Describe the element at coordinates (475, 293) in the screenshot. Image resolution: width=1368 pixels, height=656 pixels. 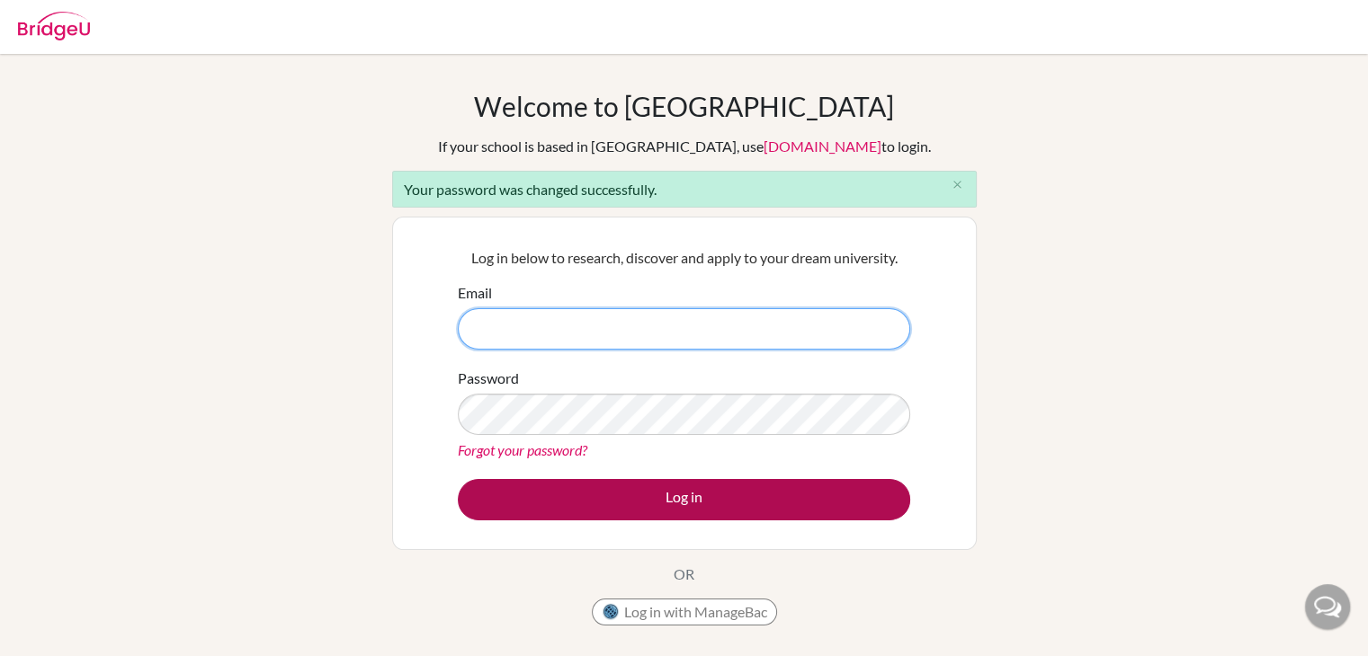
I see `label: Email` at that location.